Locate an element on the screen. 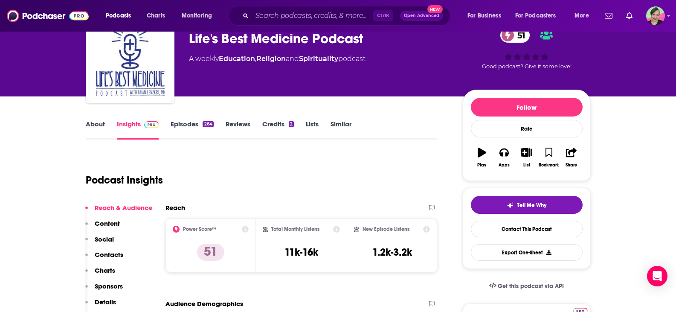 This screenshot has width=676, height=312. h2: Power Score™ is located at coordinates (200, 229).